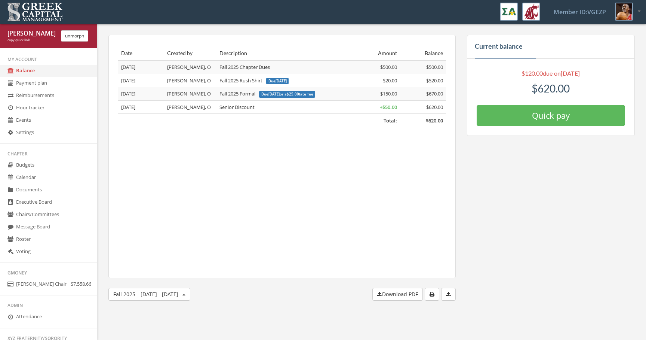 This screenshot has height=340, width=646. Describe the element at coordinates (423, 53) in the screenshot. I see `div: Balance` at that location.